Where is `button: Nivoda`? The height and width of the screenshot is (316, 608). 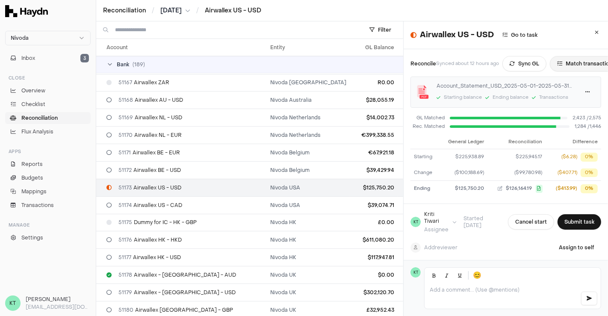 button: Nivoda is located at coordinates (48, 38).